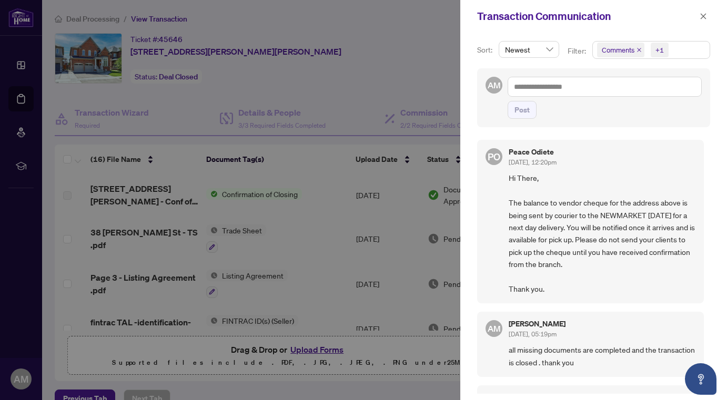 This screenshot has height=400, width=727. Describe the element at coordinates (586, 16) in the screenshot. I see `div: Transaction Communication` at that location.